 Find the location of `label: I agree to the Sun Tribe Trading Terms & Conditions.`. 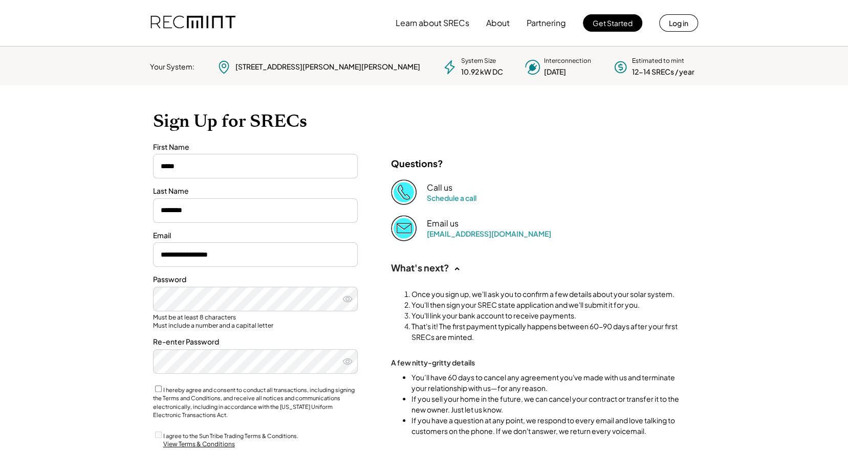

label: I agree to the Sun Tribe Trading Terms & Conditions. is located at coordinates (231, 436).